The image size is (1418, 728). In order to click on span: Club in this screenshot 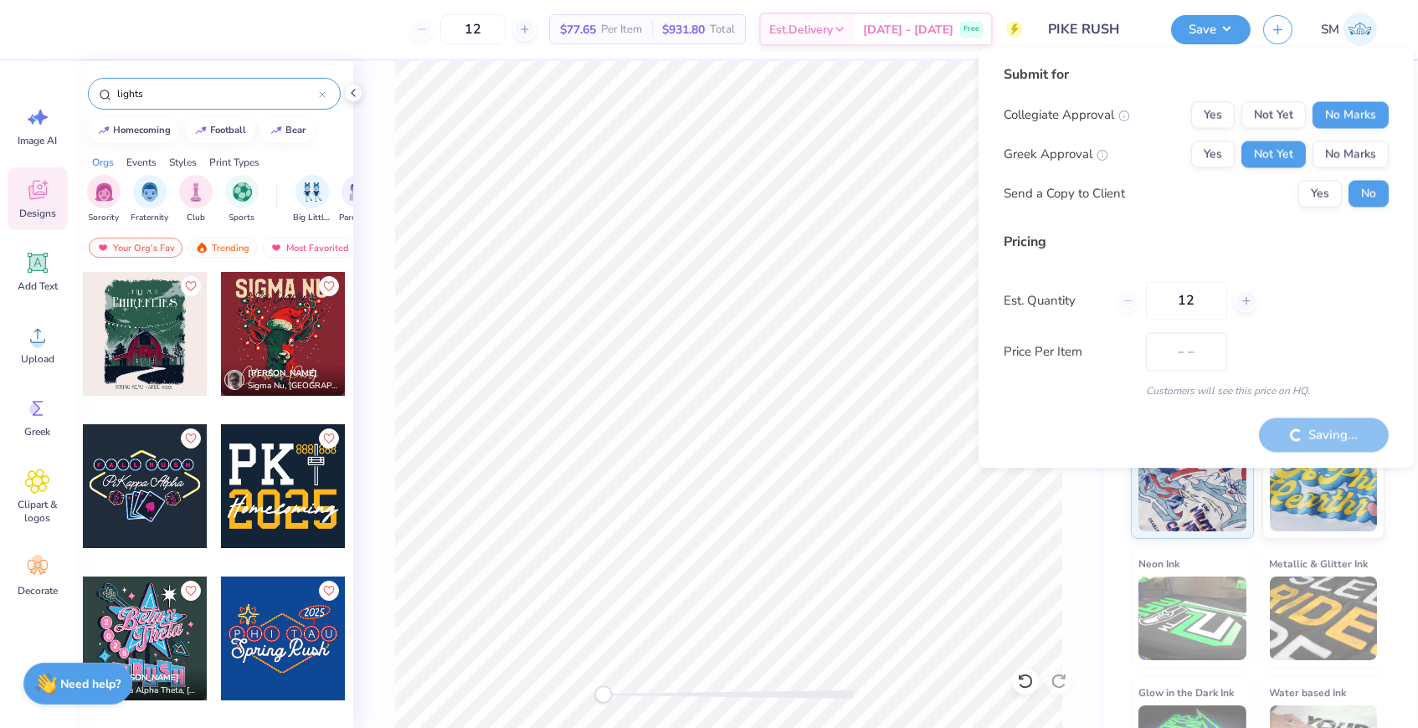, I will do `click(196, 218)`.